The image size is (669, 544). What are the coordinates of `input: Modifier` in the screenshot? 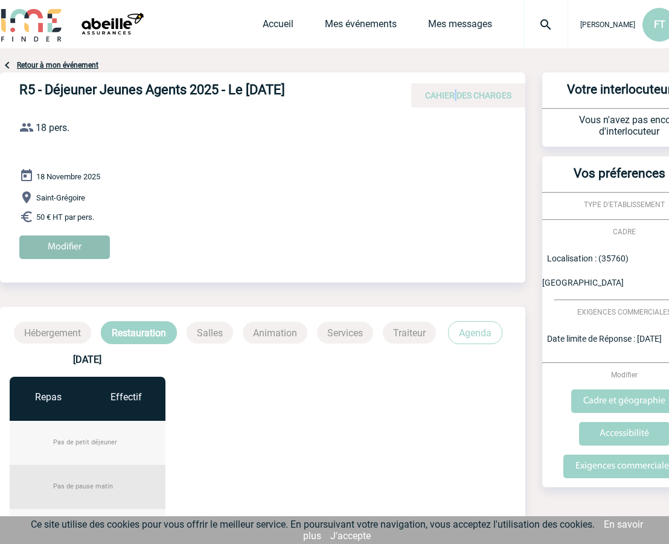 It's located at (65, 247).